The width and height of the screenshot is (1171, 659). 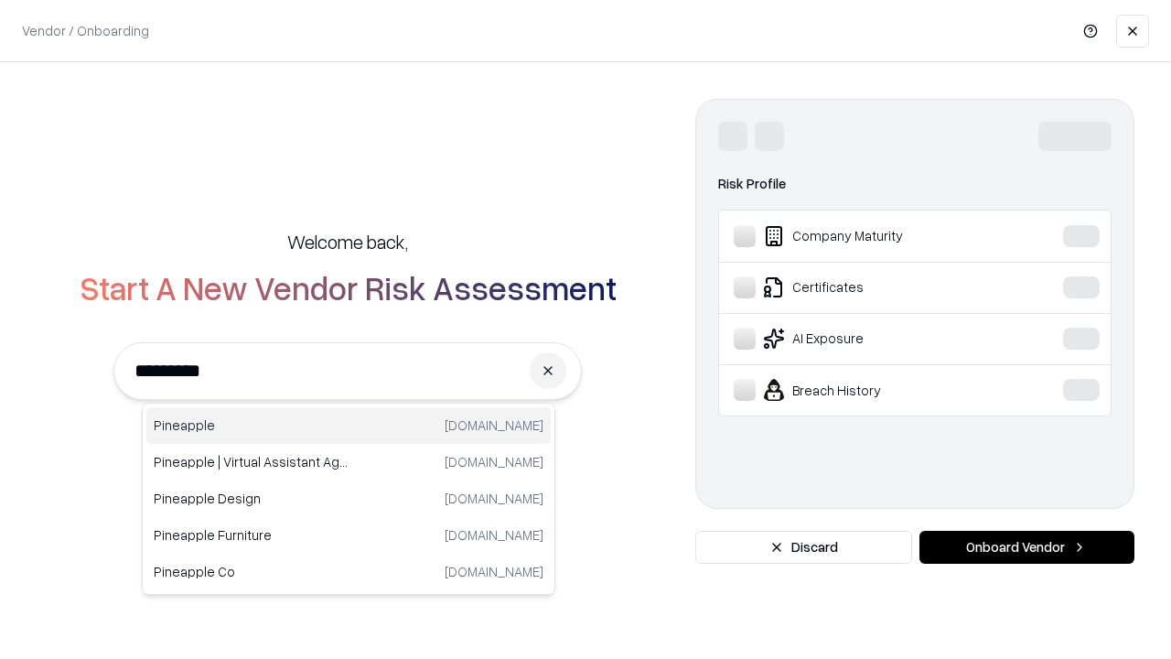 What do you see at coordinates (348, 242) in the screenshot?
I see `h5: Welcome back,` at bounding box center [348, 242].